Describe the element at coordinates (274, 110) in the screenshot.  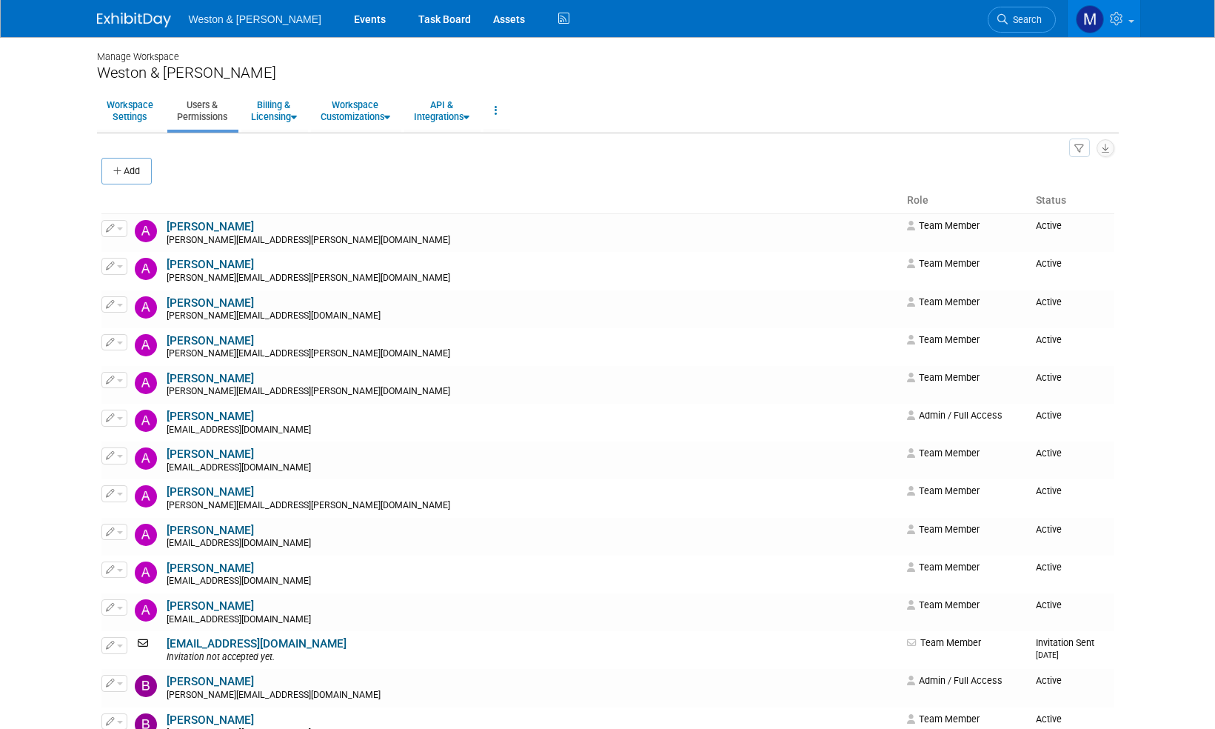
I see `a: Billing &Licensing` at that location.